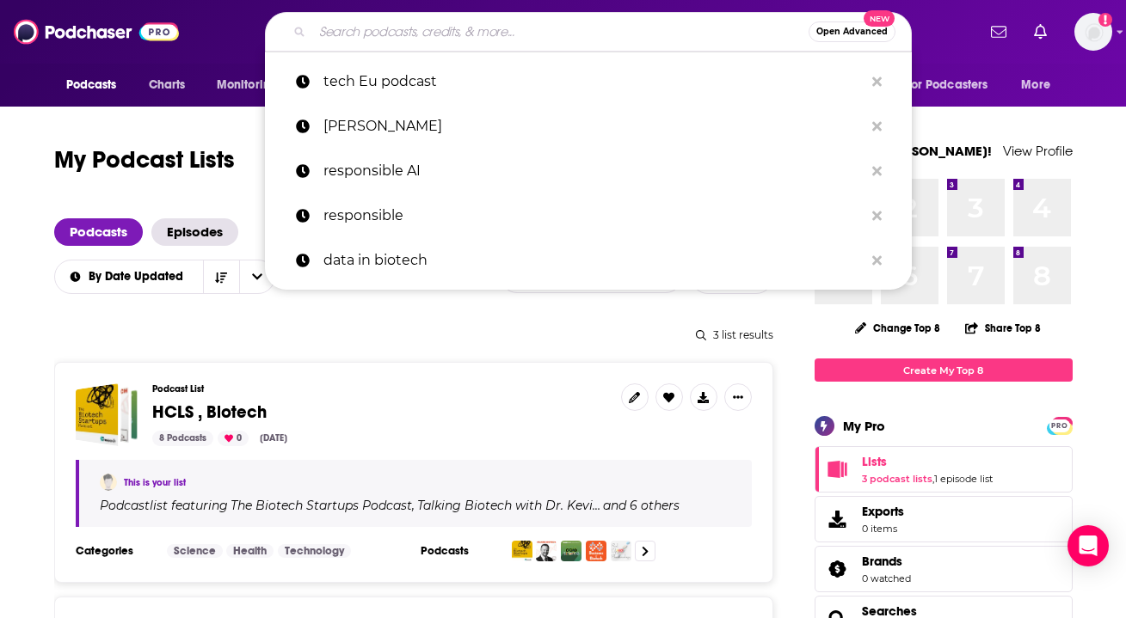 The height and width of the screenshot is (618, 1126). Describe the element at coordinates (863, 426) in the screenshot. I see `div: My Pro` at that location.